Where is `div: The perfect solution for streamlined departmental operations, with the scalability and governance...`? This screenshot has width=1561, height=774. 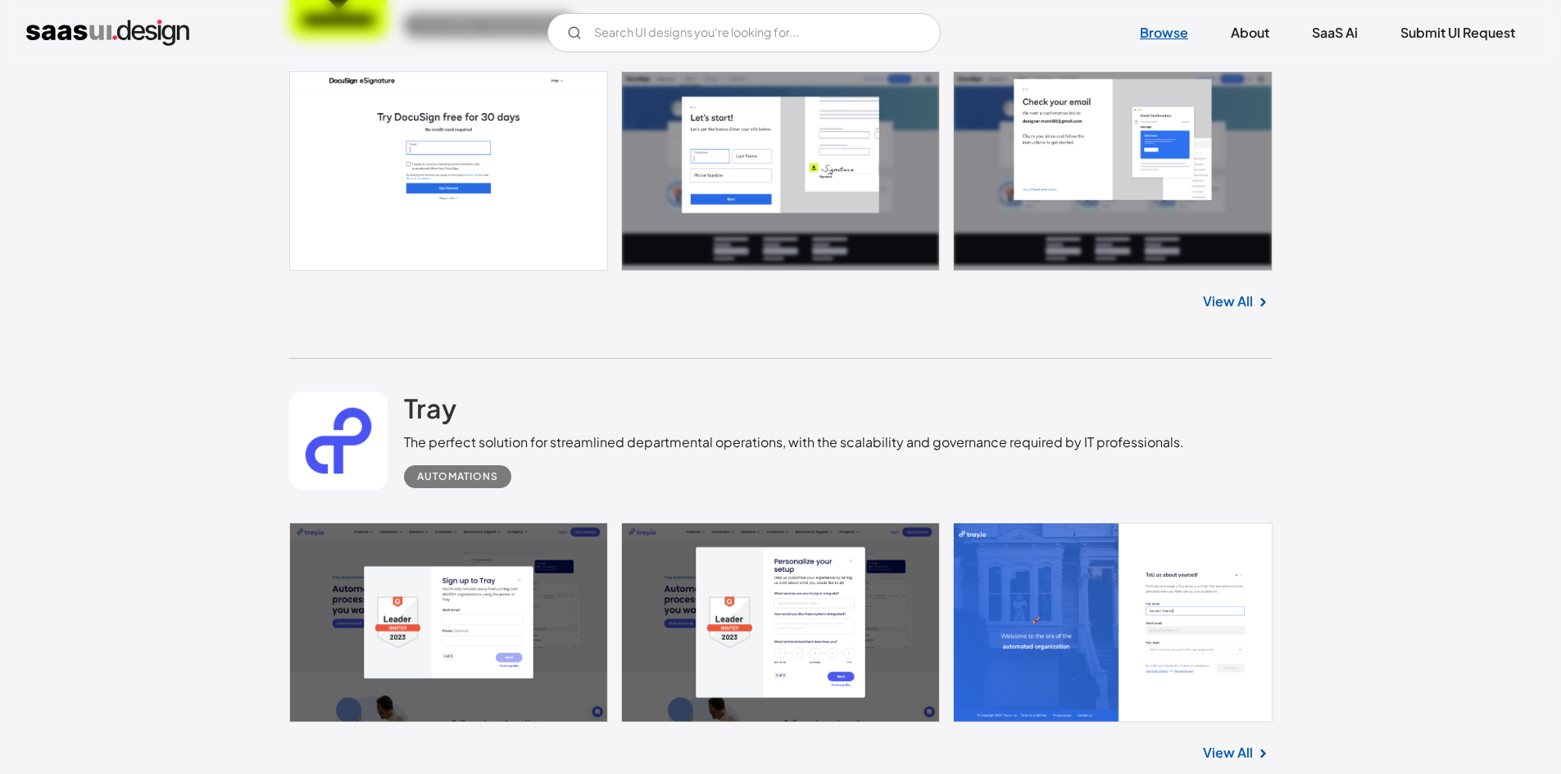
div: The perfect solution for streamlined departmental operations, with the scalability and governance... is located at coordinates (794, 443).